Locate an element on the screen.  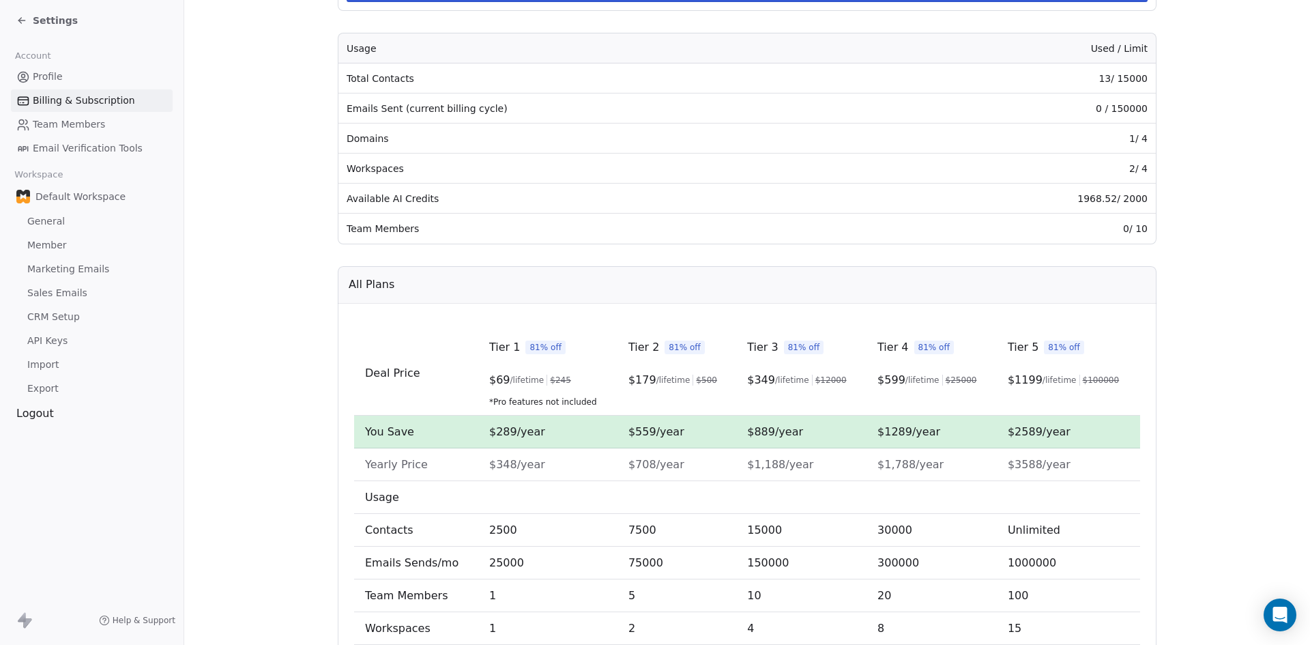
a: Export is located at coordinates (91, 388).